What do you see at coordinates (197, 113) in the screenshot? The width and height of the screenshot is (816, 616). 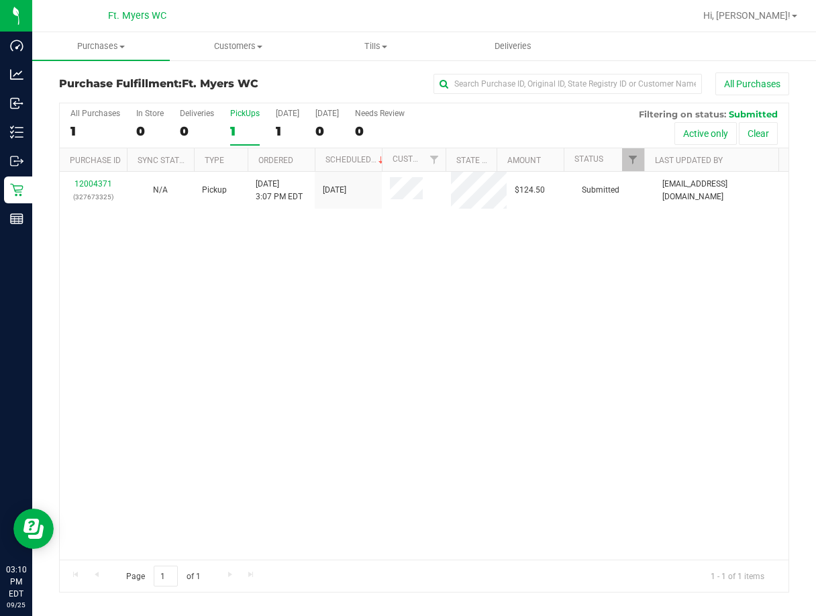 I see `div: Deliveries` at bounding box center [197, 113].